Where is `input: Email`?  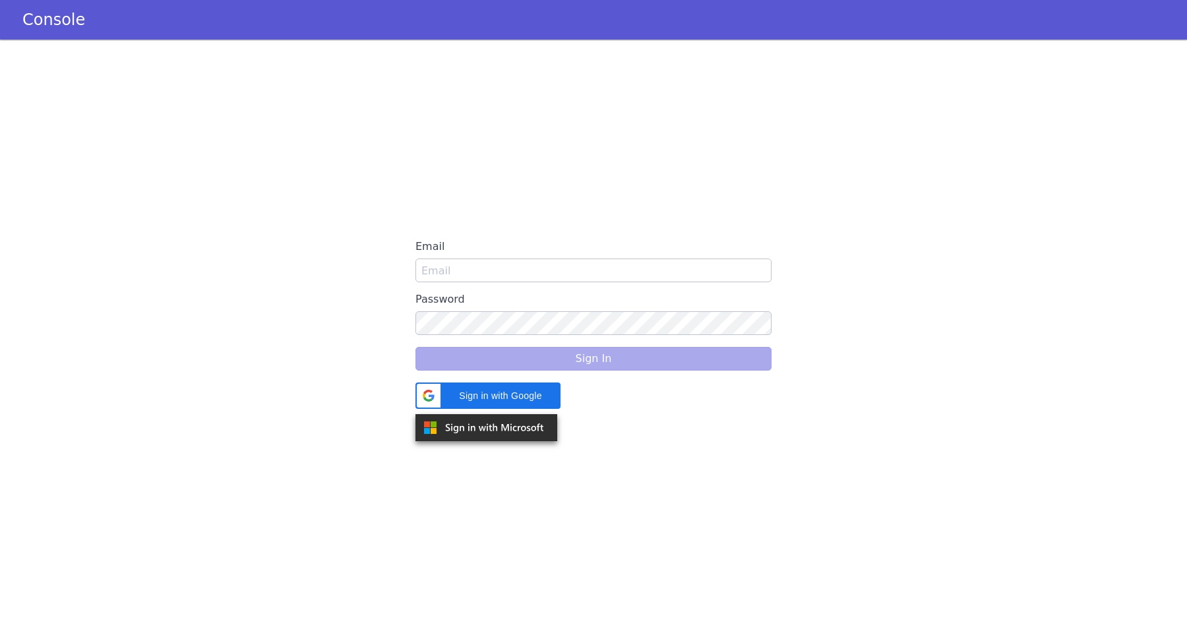 input: Email is located at coordinates (593, 270).